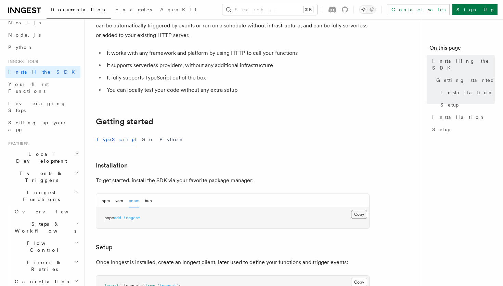  Describe the element at coordinates (233, 26) in the screenshot. I see `p: The Inngest SDK allows you to write reliable, durable functions in your existing projects increme...` at that location.